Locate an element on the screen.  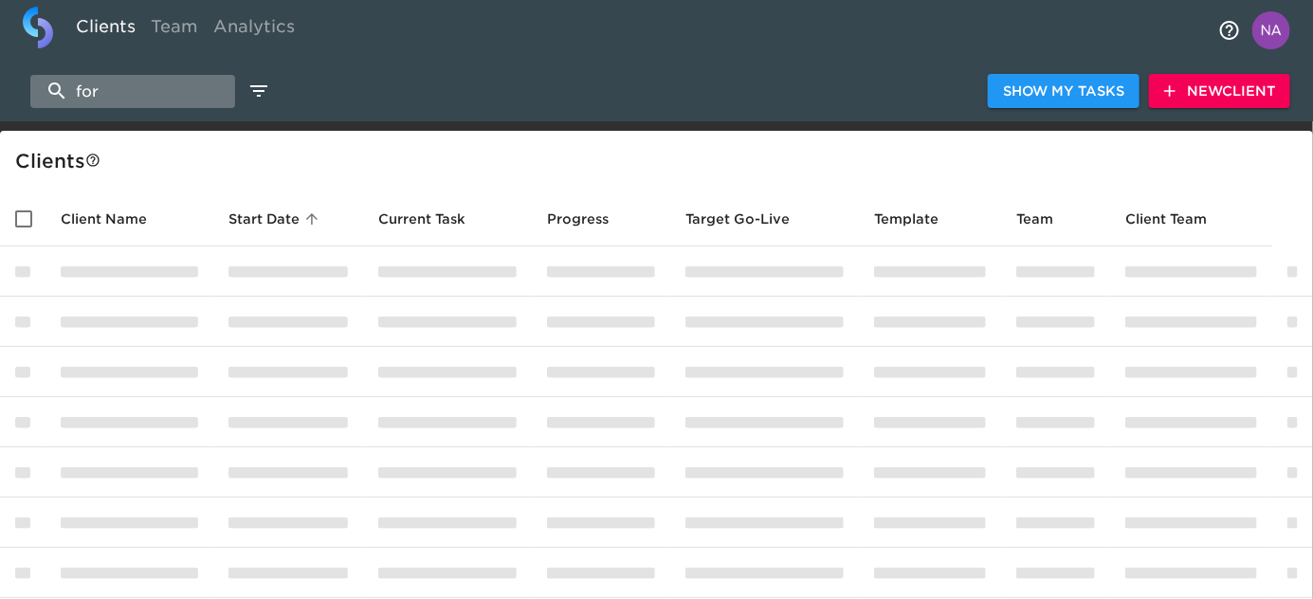
span: Calculated based on the start date and the duration of all Tasks contained in this Hub. is located at coordinates (737, 219).